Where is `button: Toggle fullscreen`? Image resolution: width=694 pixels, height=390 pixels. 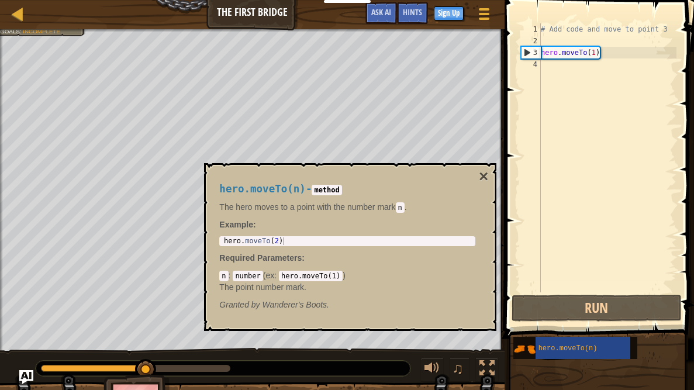 button: Toggle fullscreen is located at coordinates (487, 369).